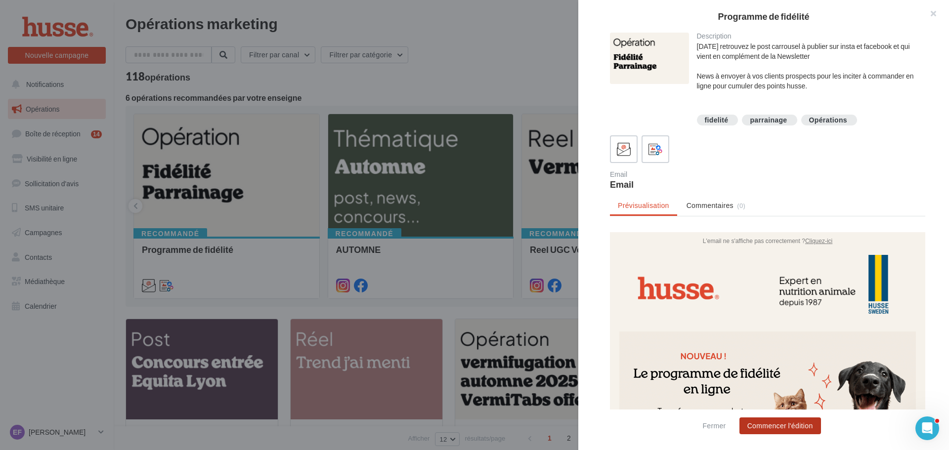 This screenshot has width=949, height=450. What do you see at coordinates (144, 9) in the screenshot?
I see `span: L'email ne s'affiche pas correctement ?` at bounding box center [144, 9].